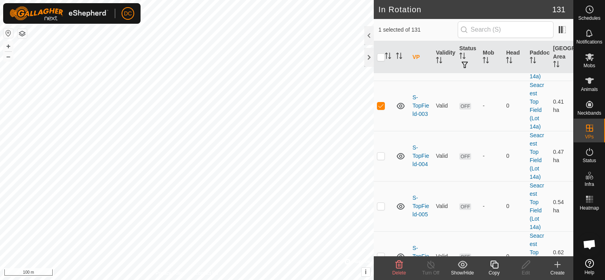  Describe the element at coordinates (128, 13) in the screenshot. I see `span: DC` at that location.